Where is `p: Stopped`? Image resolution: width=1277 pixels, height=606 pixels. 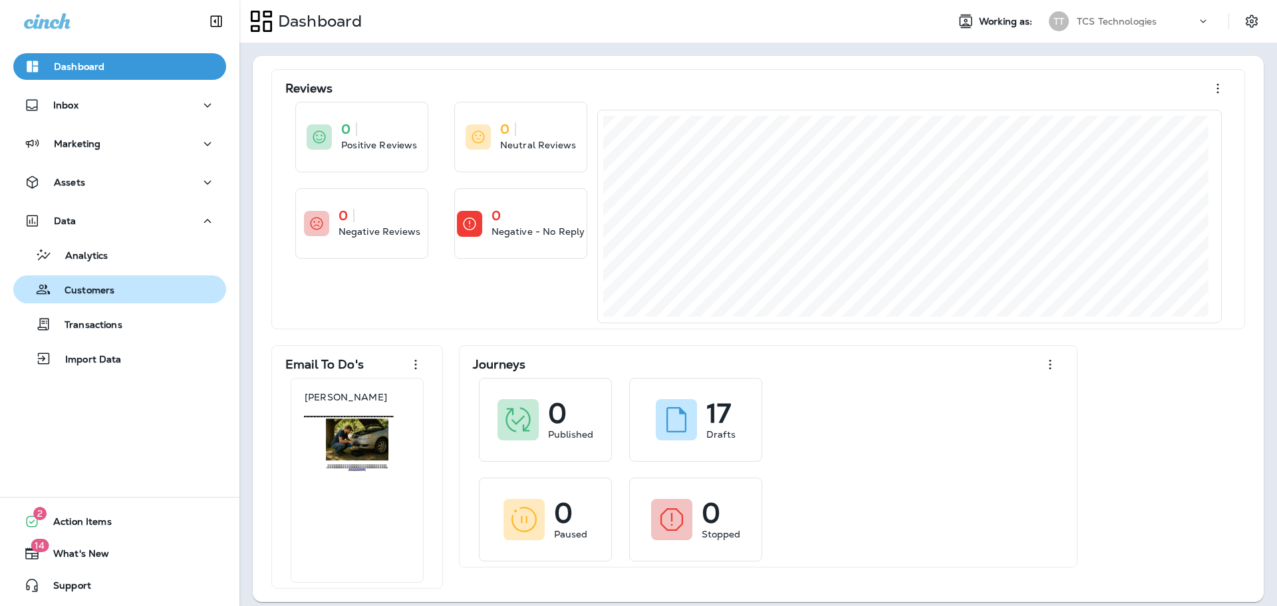
p: Stopped is located at coordinates (721, 534).